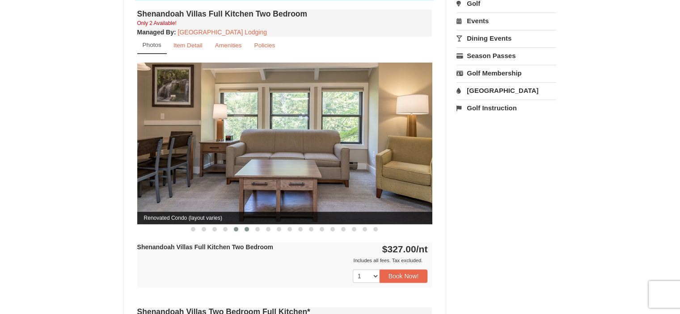  What do you see at coordinates (404, 276) in the screenshot?
I see `button: Book Now!` at bounding box center [404, 276].